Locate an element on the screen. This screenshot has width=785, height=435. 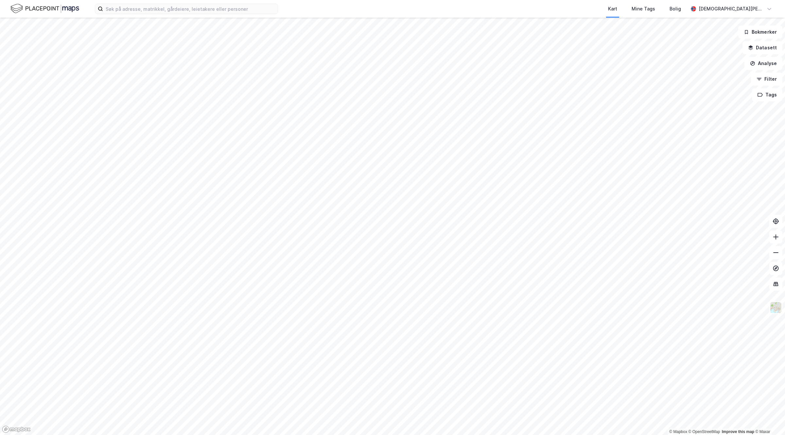
img: Z is located at coordinates (776, 308).